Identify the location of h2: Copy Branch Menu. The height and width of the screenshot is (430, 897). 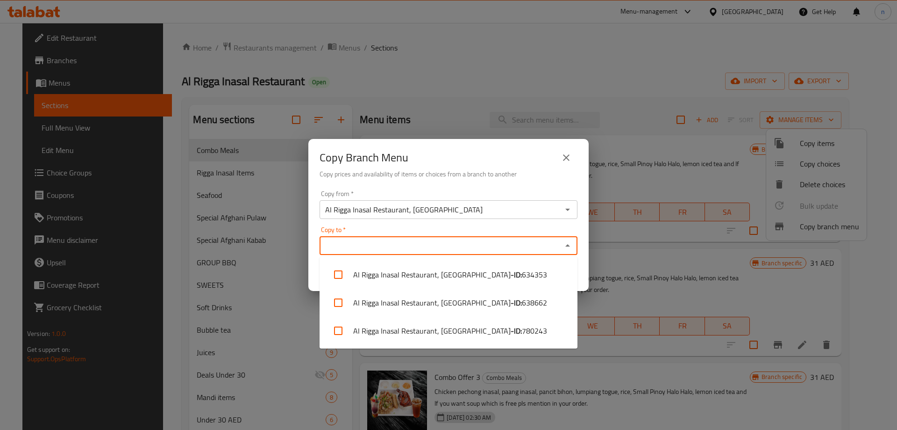
(364, 158).